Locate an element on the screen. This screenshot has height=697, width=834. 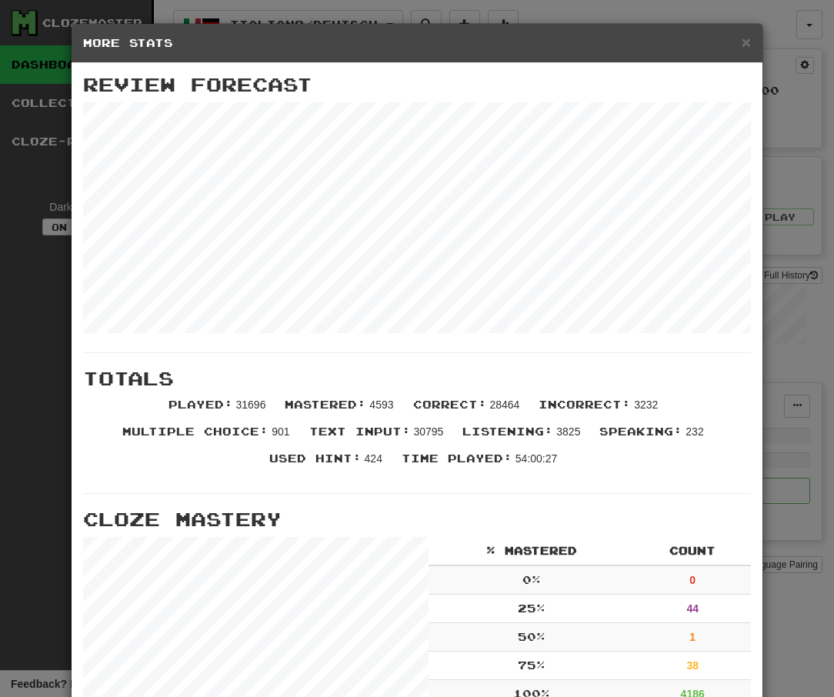
span: Played : is located at coordinates (201, 404).